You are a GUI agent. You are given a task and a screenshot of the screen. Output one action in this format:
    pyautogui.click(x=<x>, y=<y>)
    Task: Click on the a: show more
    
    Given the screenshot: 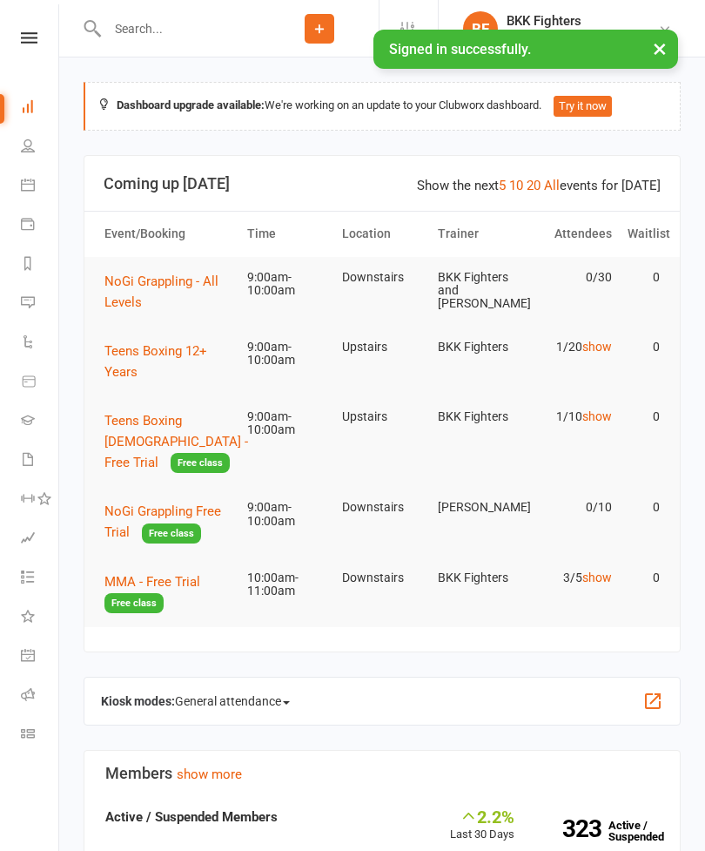 What is the action you would take?
    pyautogui.click(x=209, y=774)
    